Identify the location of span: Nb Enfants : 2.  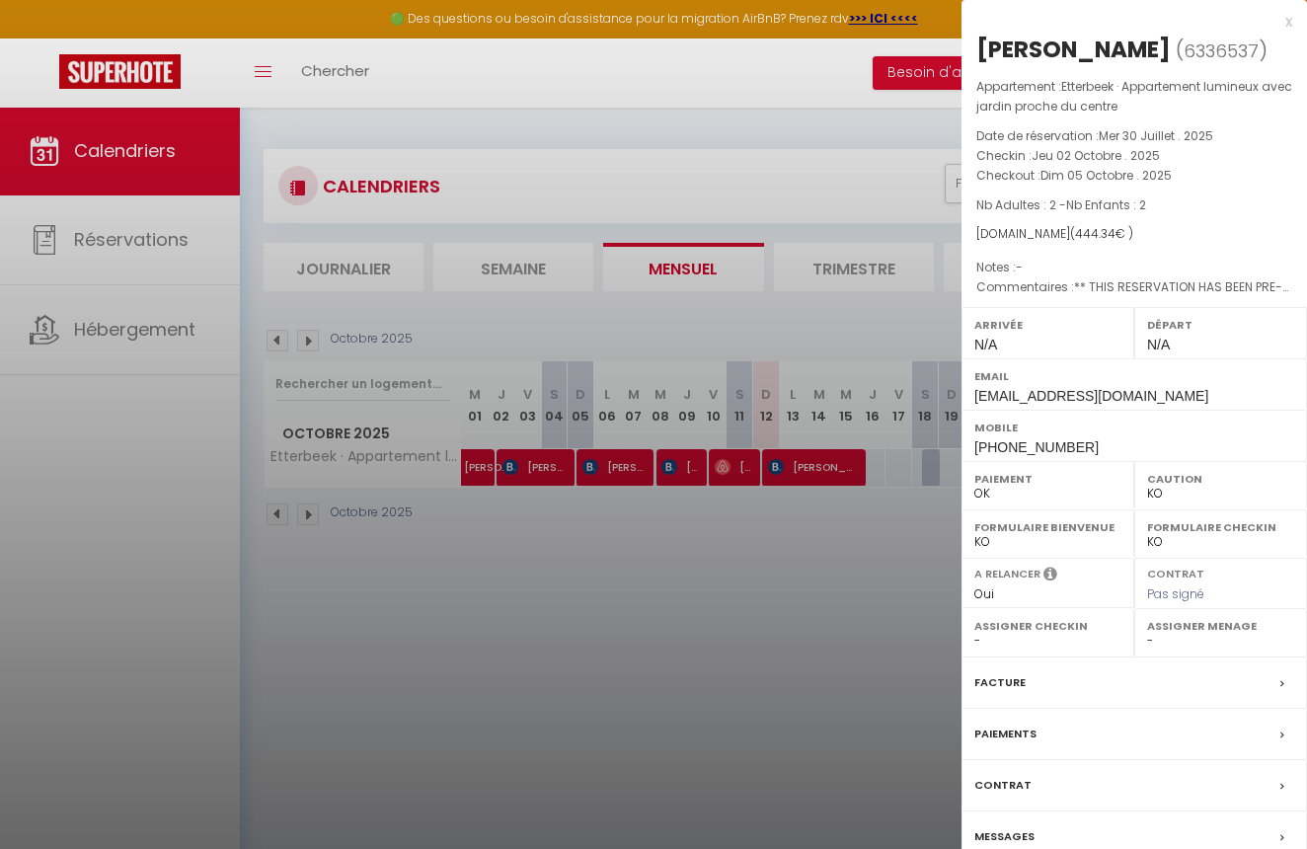
(1106, 204).